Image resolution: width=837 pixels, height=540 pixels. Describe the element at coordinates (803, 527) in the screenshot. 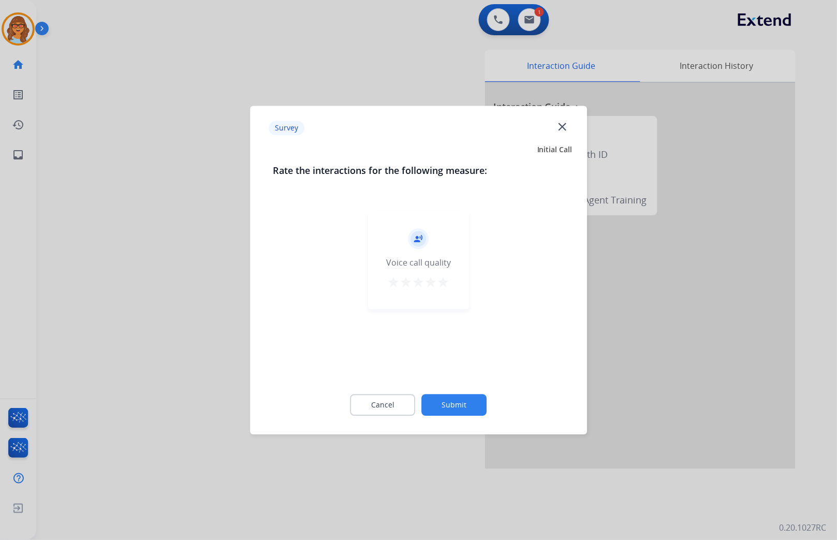

I see `p: 0.20.1027RC` at that location.